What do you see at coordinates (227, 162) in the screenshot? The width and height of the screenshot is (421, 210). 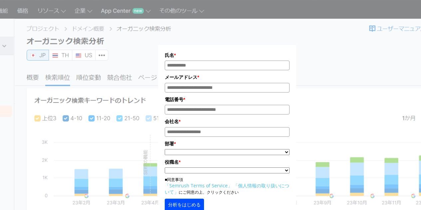 I see `label: 役職名` at bounding box center [227, 162].